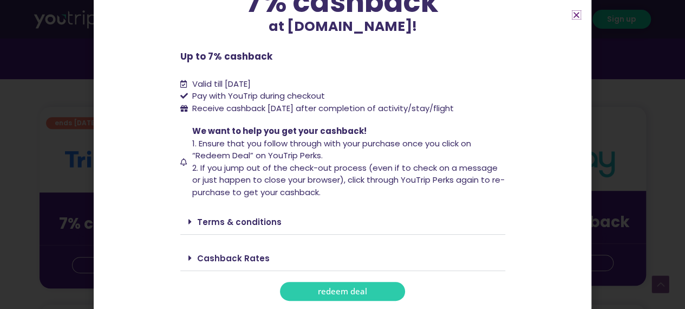 The height and width of the screenshot is (309, 685). What do you see at coordinates (331, 149) in the screenshot?
I see `span: 1. Ensure that you follow through with your purchase once you click on “Redeem Deal” on YouTrip P...` at bounding box center [331, 149].